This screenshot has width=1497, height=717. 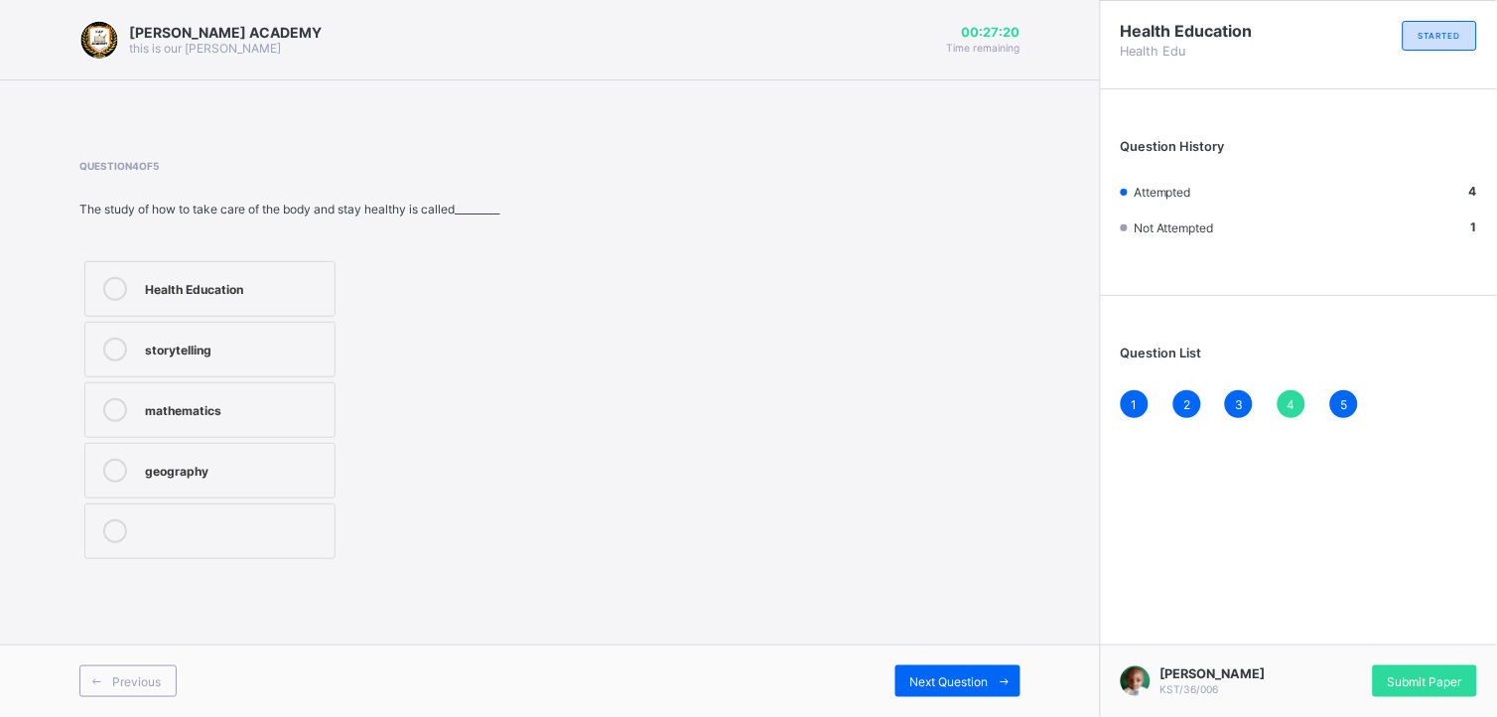 What do you see at coordinates (1343, 404) in the screenshot?
I see `span: 5` at bounding box center [1343, 404].